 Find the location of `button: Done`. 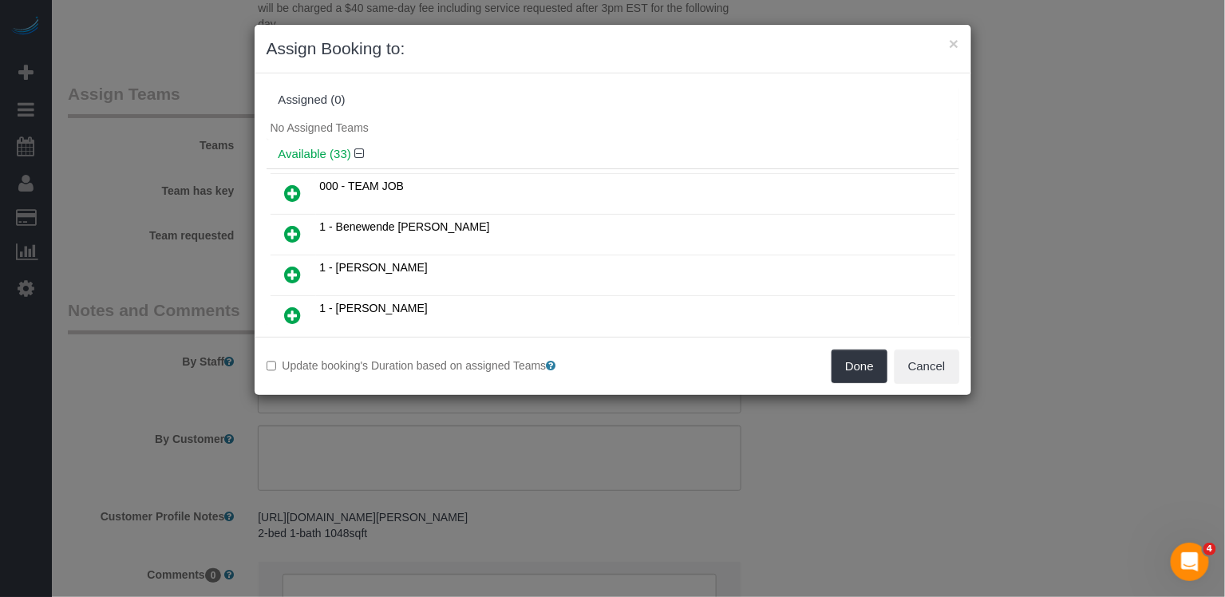

button: Done is located at coordinates (859, 366).